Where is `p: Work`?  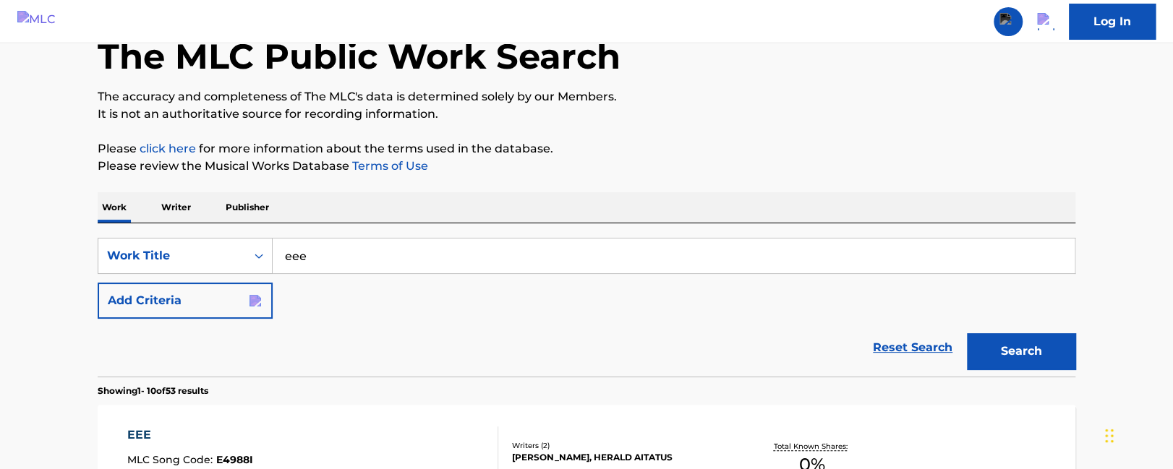
p: Work is located at coordinates (114, 208).